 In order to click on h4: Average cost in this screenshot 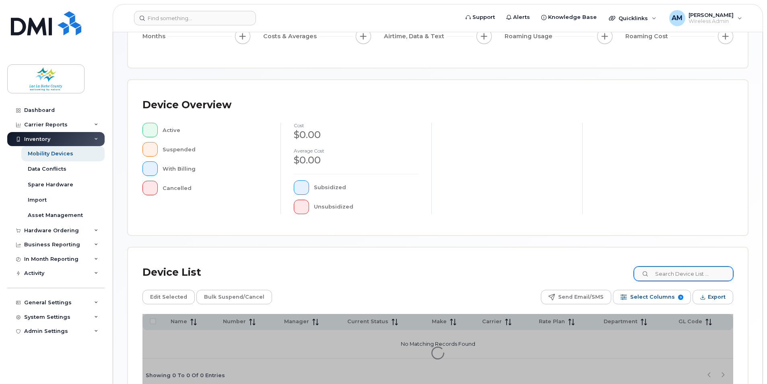, I will do `click(356, 151)`.